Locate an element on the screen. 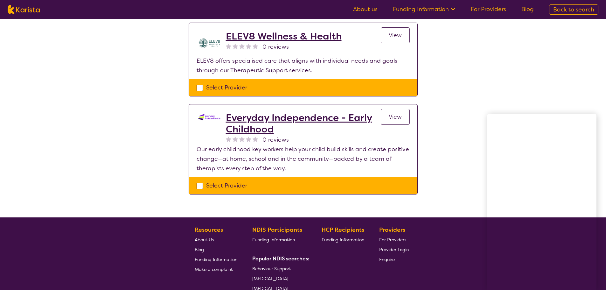 The width and height of the screenshot is (606, 290). span: Make a complaint is located at coordinates (214, 269).